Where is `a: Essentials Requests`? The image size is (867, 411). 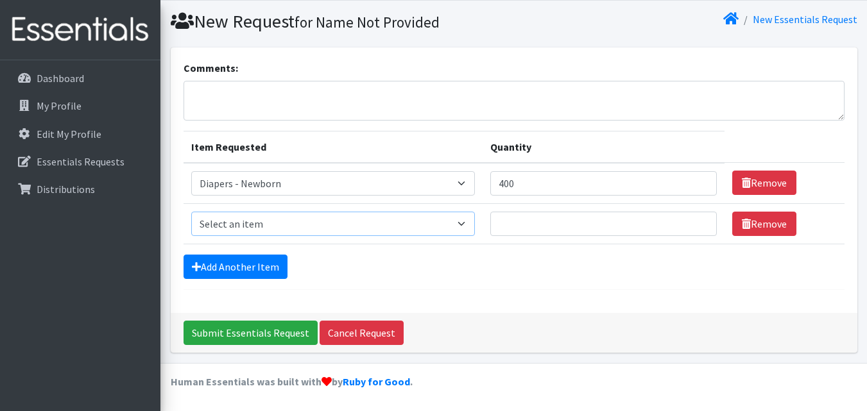 a: Essentials Requests is located at coordinates (80, 162).